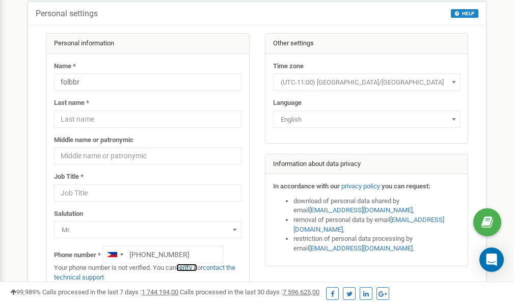 This screenshot has height=305, width=514. What do you see at coordinates (287, 103) in the screenshot?
I see `label: Language` at bounding box center [287, 103].